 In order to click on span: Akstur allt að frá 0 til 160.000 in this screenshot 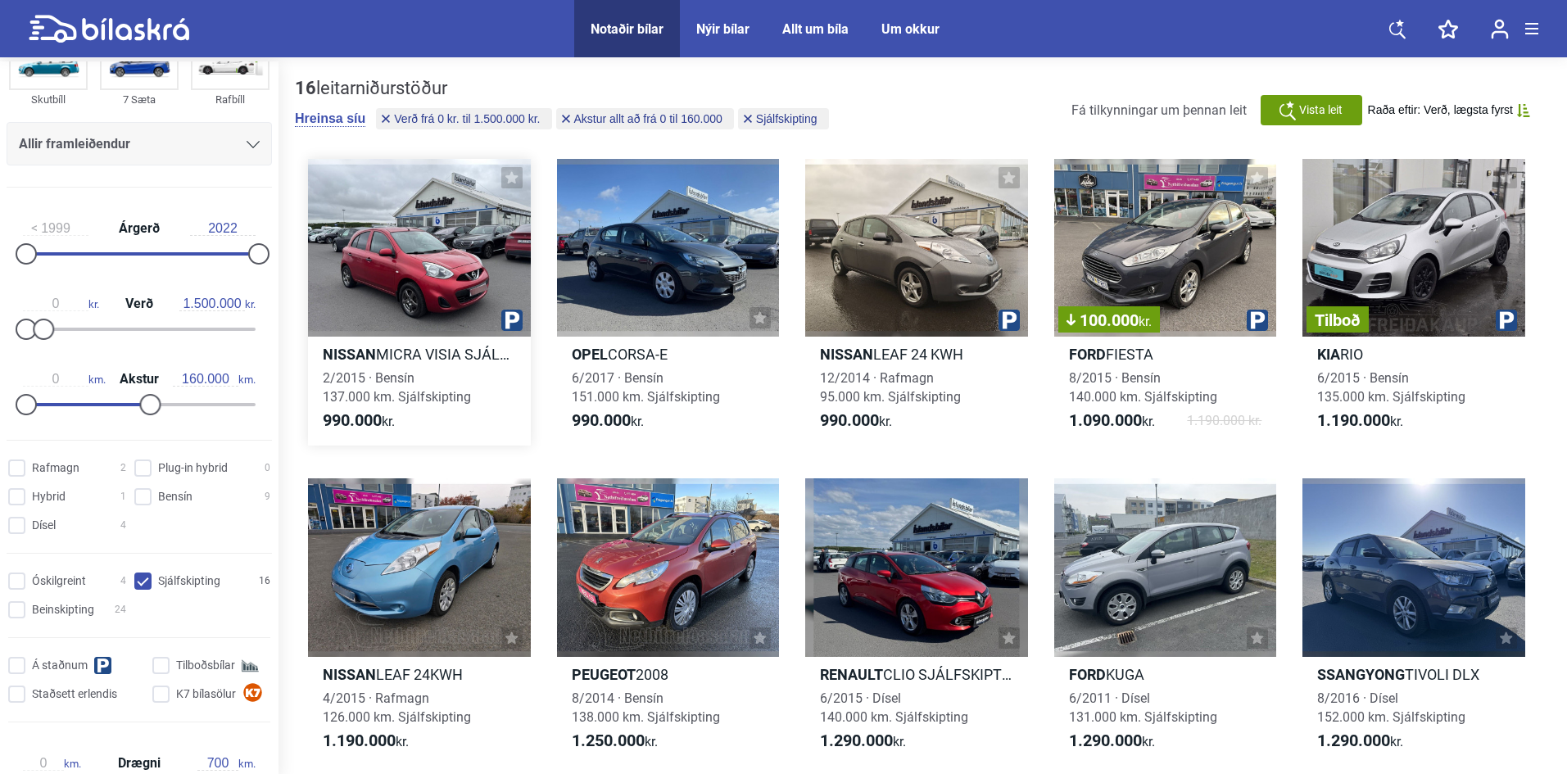, I will do `click(648, 119)`.